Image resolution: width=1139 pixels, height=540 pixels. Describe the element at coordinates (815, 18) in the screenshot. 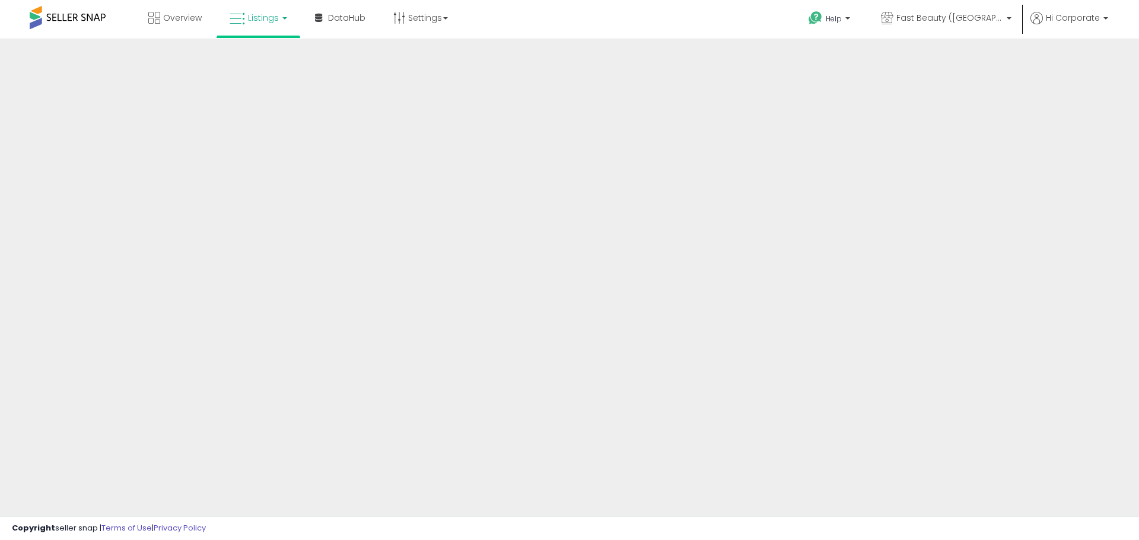

I see `i: Get Help` at that location.